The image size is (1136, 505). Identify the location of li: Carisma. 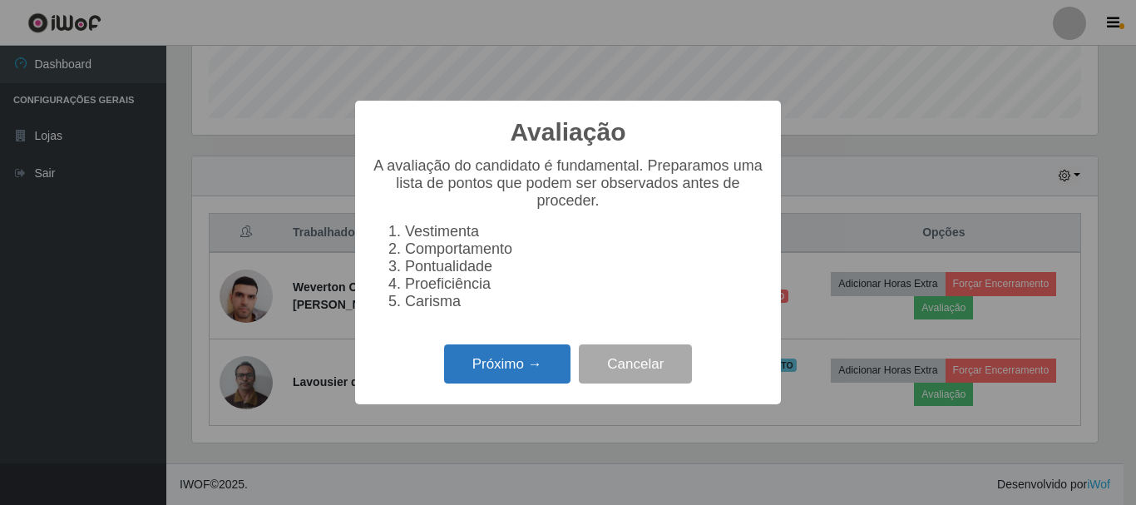
(585, 301).